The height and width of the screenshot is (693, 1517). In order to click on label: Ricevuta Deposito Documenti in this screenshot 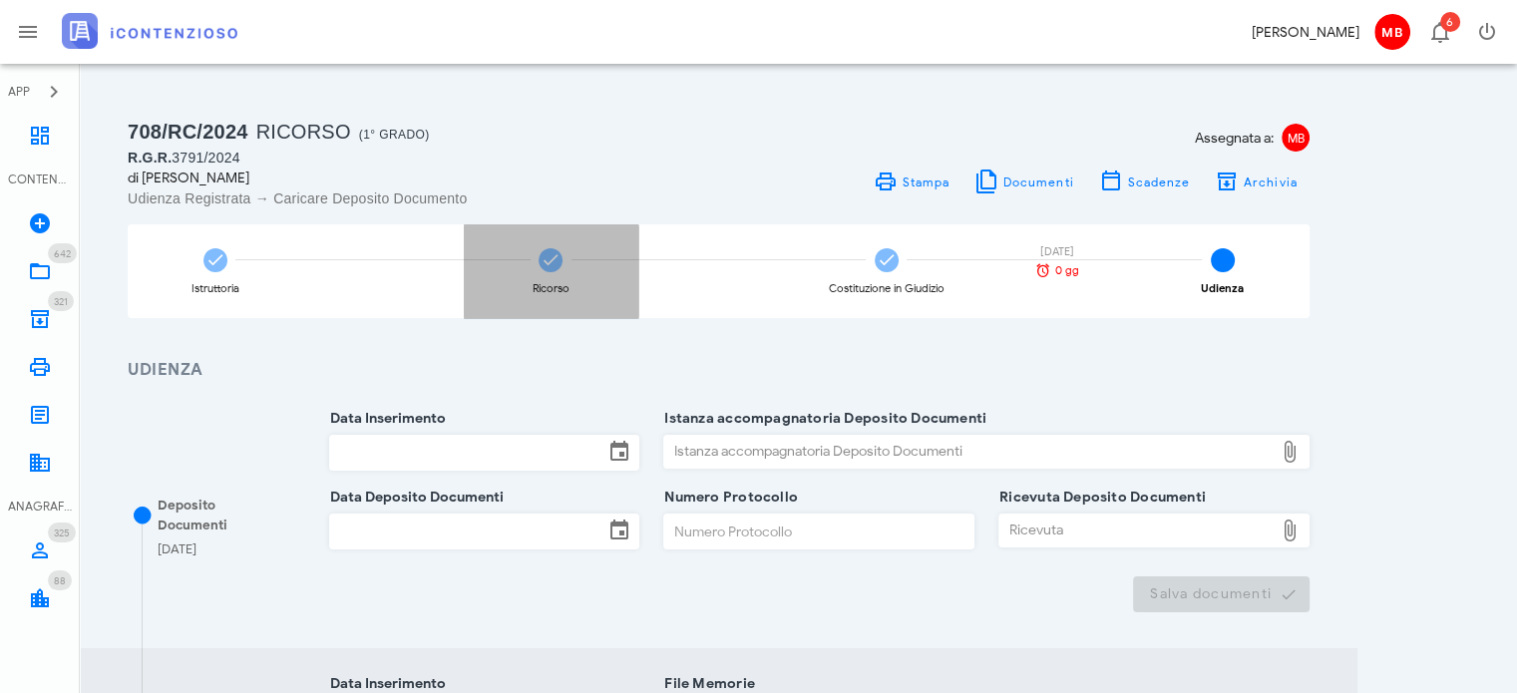, I will do `click(1099, 498)`.